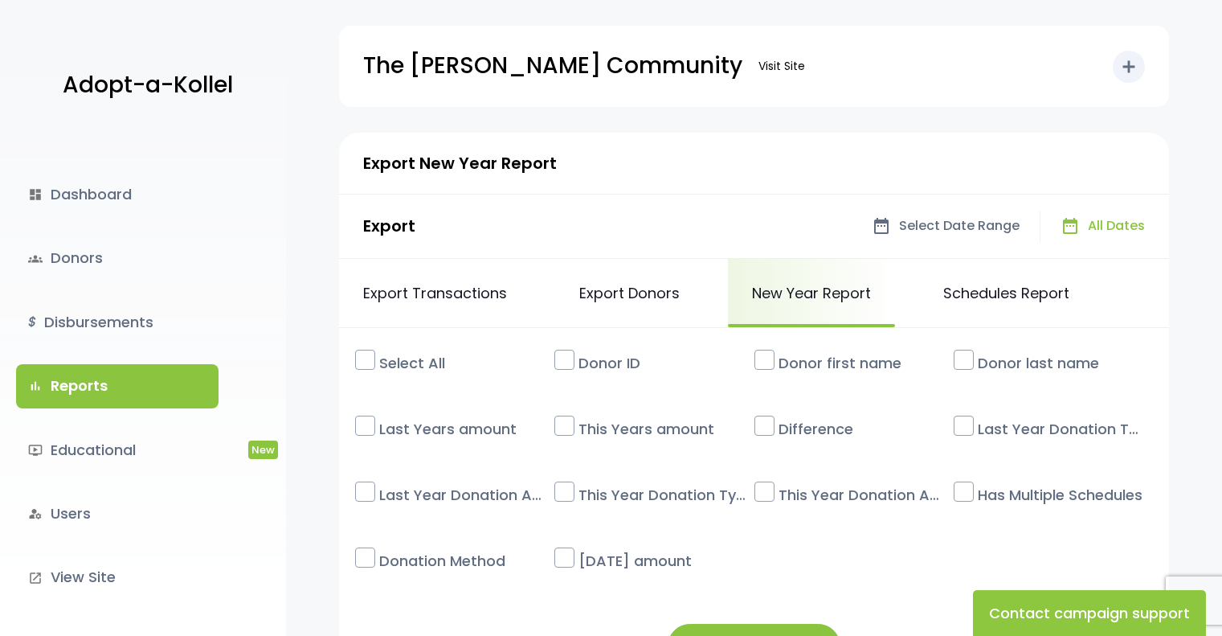  What do you see at coordinates (1062, 494) in the screenshot?
I see `label: Has Multiple Schedules` at bounding box center [1062, 494].